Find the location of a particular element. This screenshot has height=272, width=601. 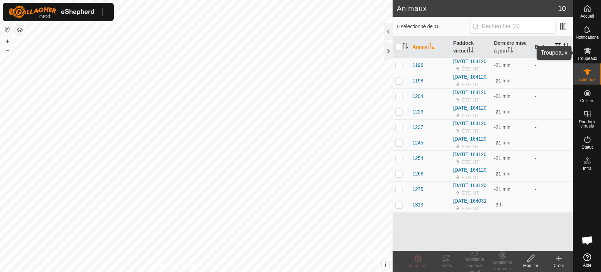

span: 1204 is located at coordinates (417, 96).